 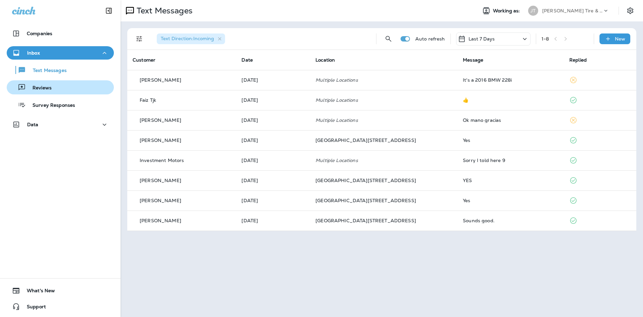 What do you see at coordinates (273, 180) in the screenshot?
I see `p: Sep 9, 2025 03:26 PM` at bounding box center [273, 180].